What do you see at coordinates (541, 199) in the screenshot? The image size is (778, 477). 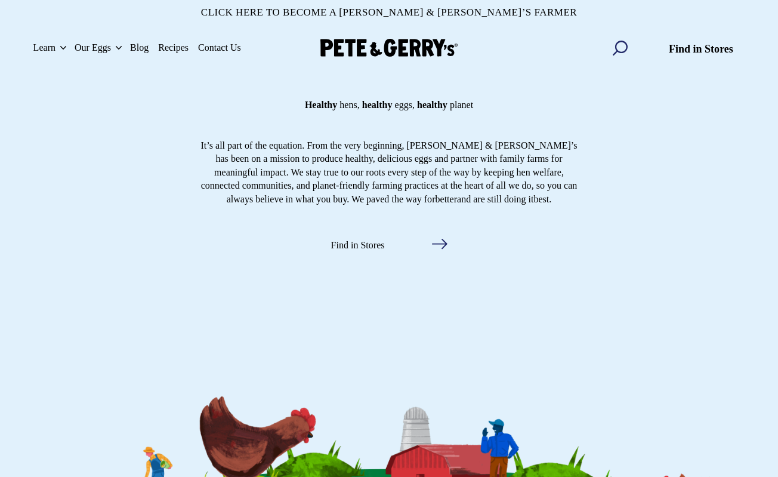 I see `strong: best` at bounding box center [541, 199].